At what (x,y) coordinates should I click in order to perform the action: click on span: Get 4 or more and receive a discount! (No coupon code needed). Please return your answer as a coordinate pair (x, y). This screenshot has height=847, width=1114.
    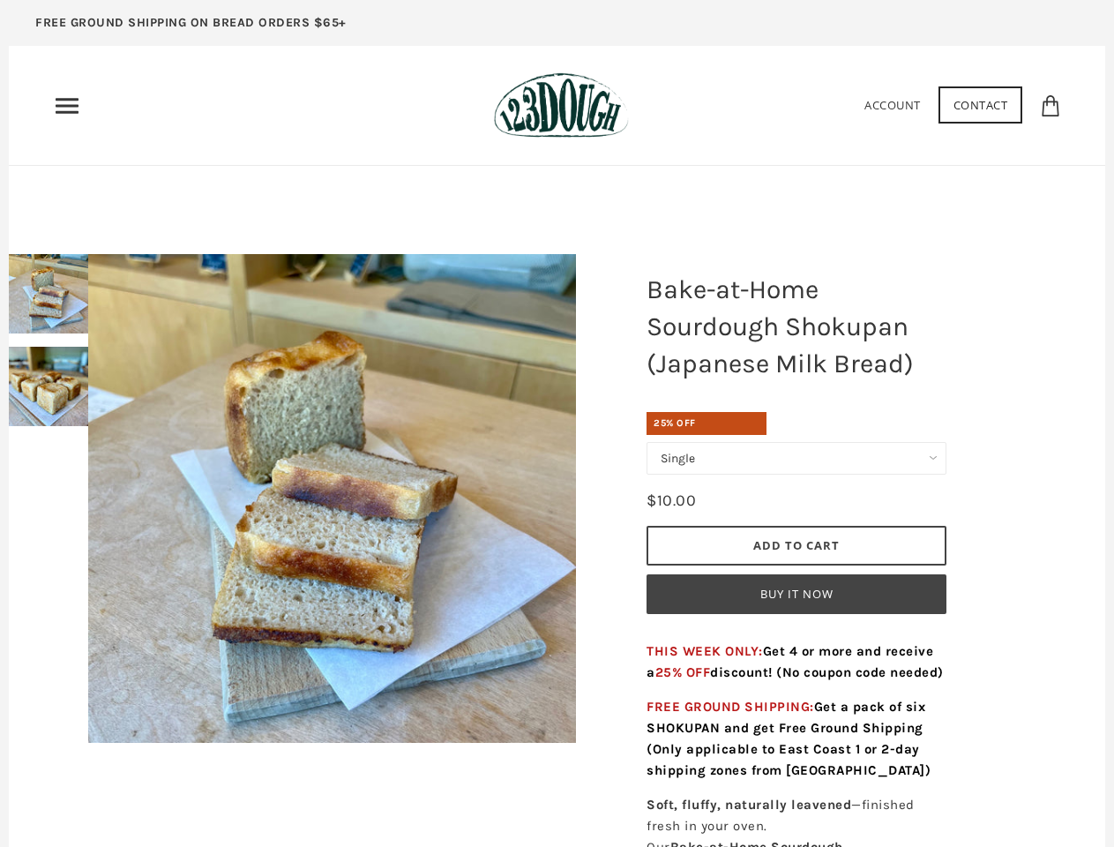
    Looking at the image, I should click on (795, 661).